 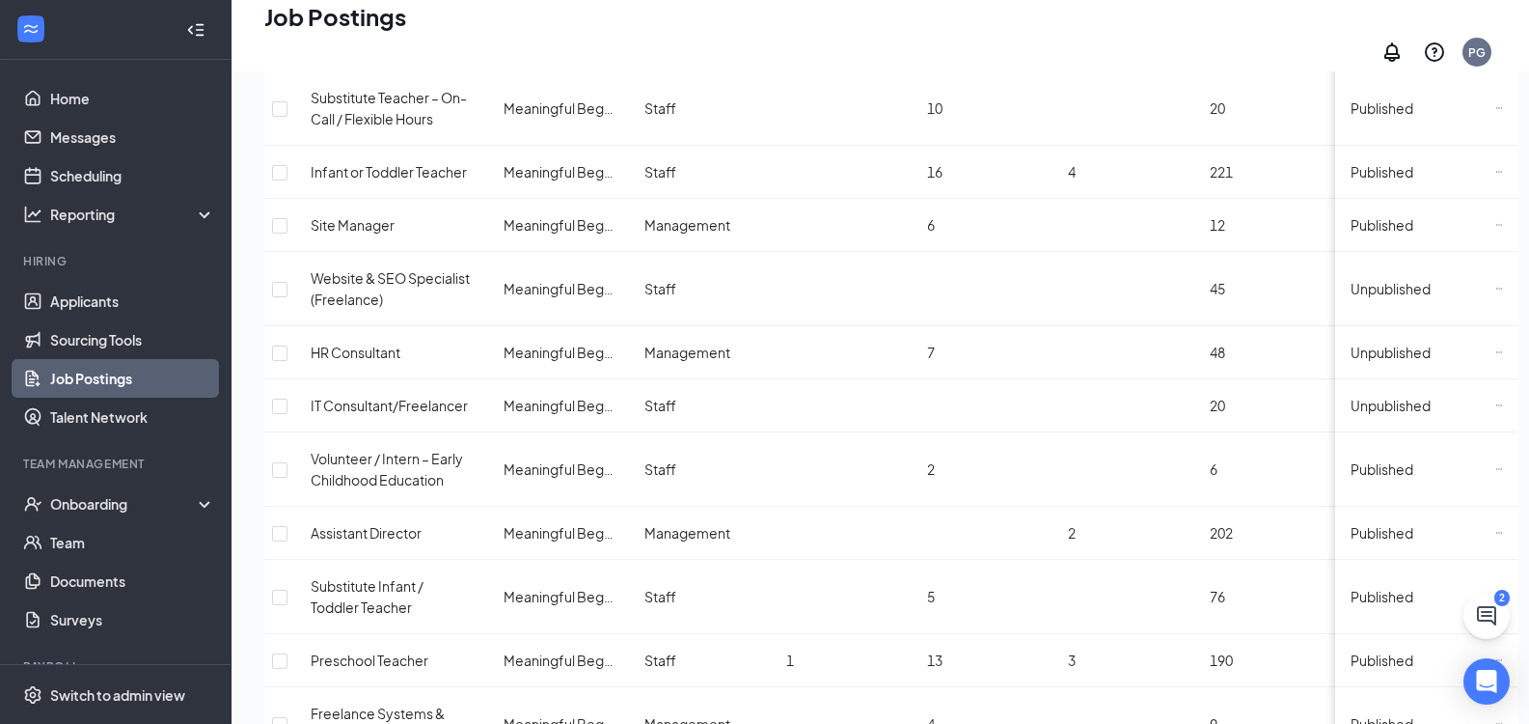 What do you see at coordinates (1477, 52) in the screenshot?
I see `div: PG` at bounding box center [1477, 52].